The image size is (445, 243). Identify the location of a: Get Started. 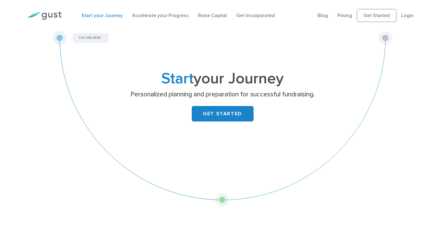
(377, 15).